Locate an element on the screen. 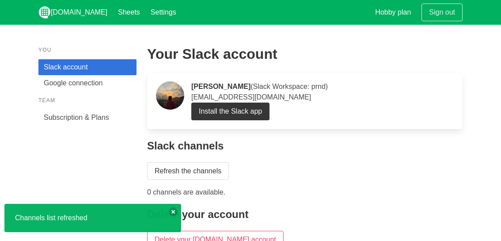 This screenshot has height=241, width=501. a: Google connection is located at coordinates (87, 83).